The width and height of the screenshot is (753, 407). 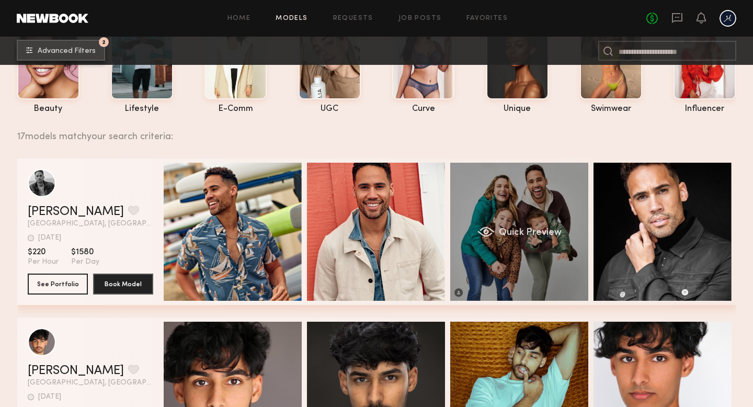 I want to click on span: Per Day, so click(x=85, y=262).